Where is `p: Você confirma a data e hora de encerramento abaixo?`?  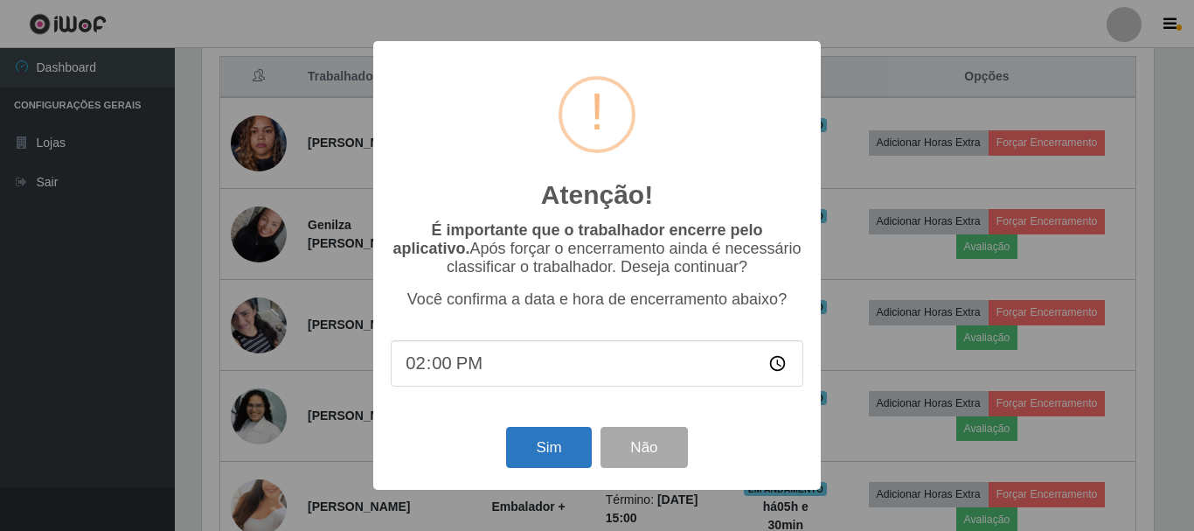 p: Você confirma a data e hora de encerramento abaixo? is located at coordinates (597, 299).